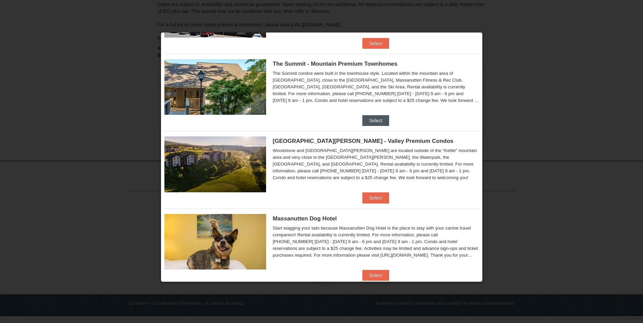  What do you see at coordinates (305, 219) in the screenshot?
I see `span: Massanutten Dog Hotel` at bounding box center [305, 219].